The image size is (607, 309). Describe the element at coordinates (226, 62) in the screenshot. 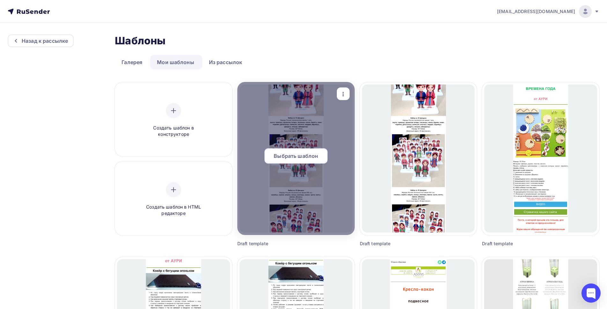

I see `a: Из рассылок` at that location.